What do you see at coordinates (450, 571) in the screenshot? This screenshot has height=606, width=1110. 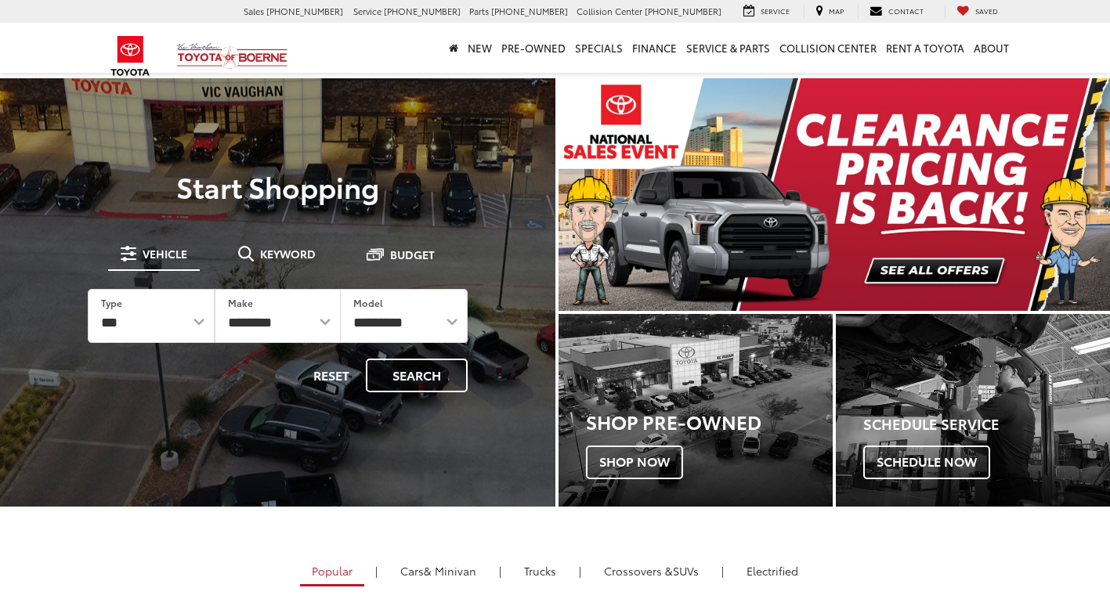 I see `span: & Minivan` at bounding box center [450, 571].